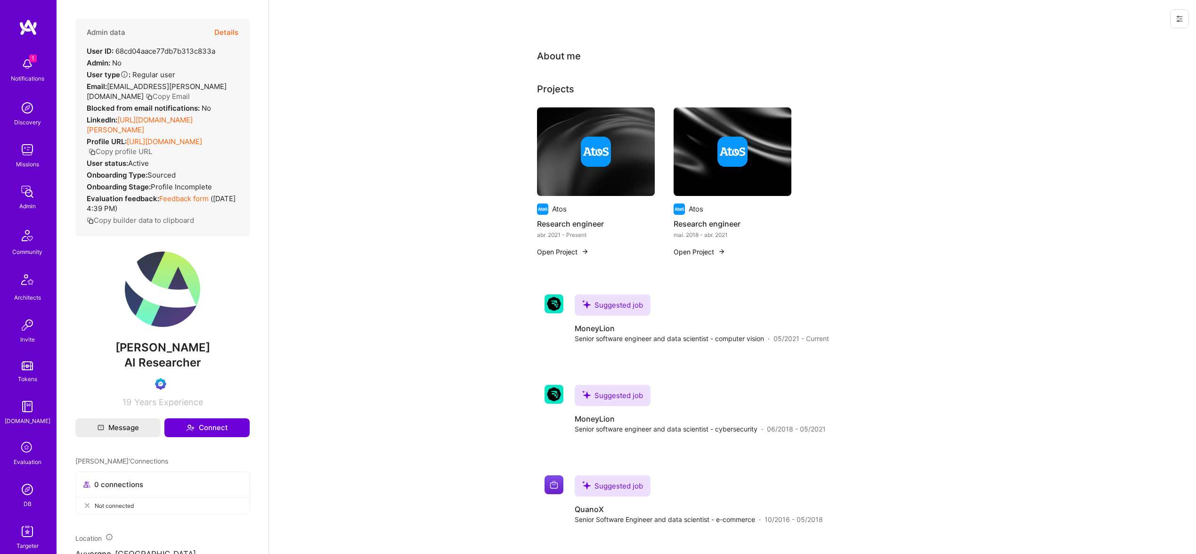 The width and height of the screenshot is (1196, 554). I want to click on i: icon Collaborator, so click(87, 484).